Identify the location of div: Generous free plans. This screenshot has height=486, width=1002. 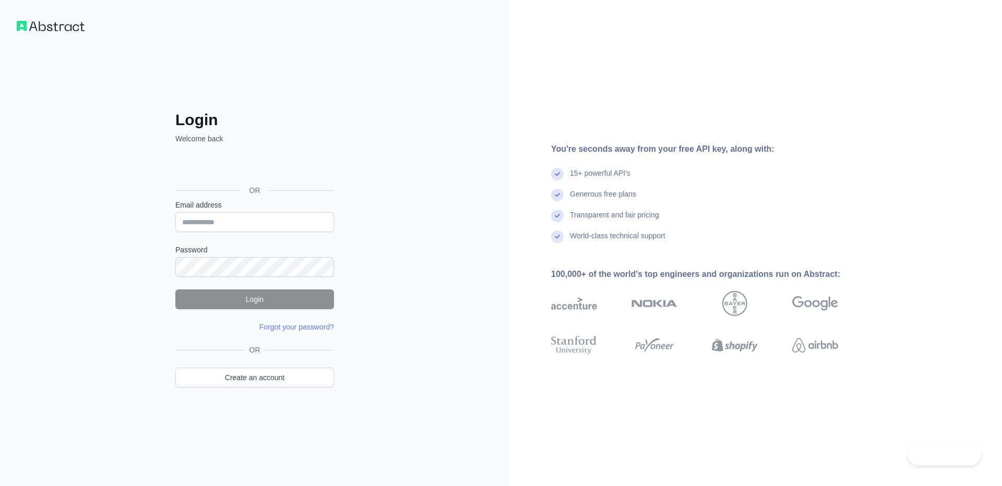
(603, 199).